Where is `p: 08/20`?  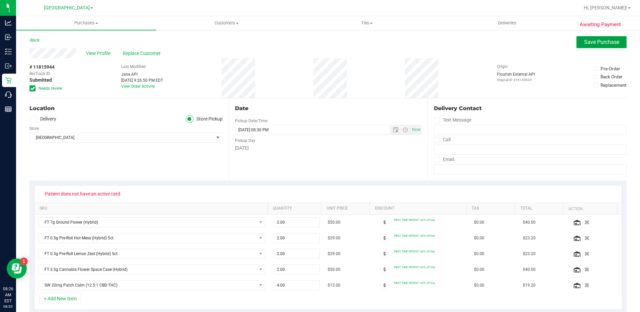
p: 08/20 is located at coordinates (8, 306).